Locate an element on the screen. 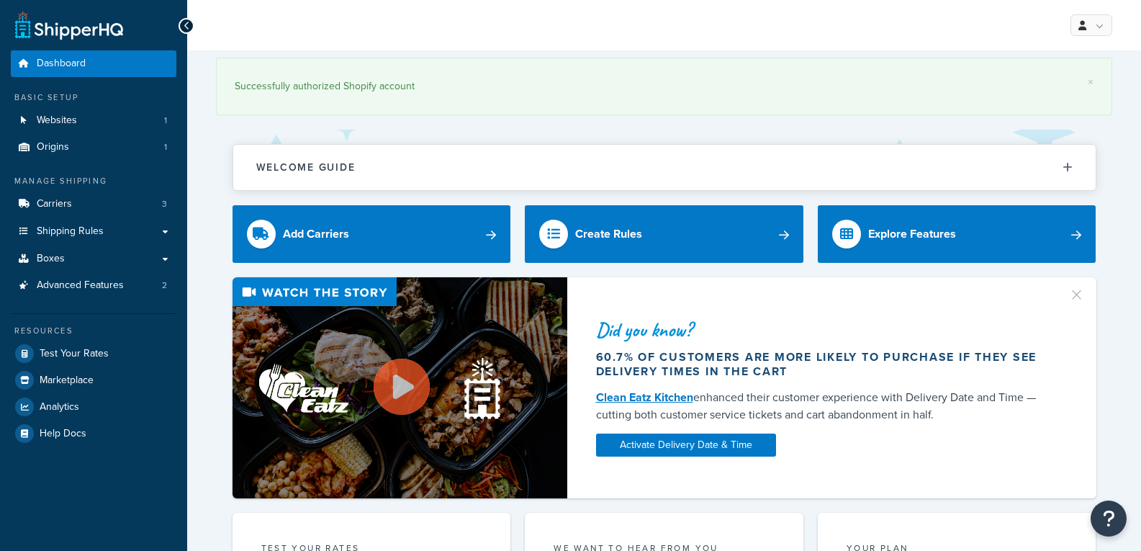  div: Manage Shipping is located at coordinates (94, 181).